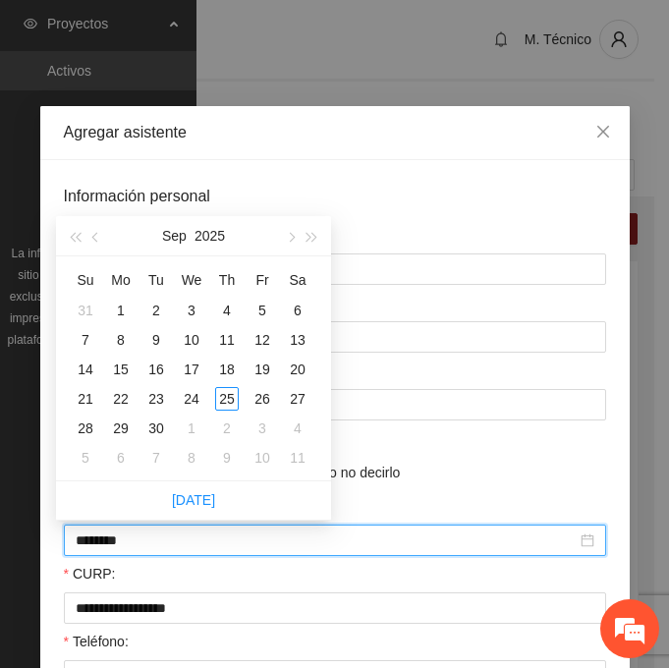 The width and height of the screenshot is (669, 668). I want to click on td: 2025-10-09, so click(227, 458).